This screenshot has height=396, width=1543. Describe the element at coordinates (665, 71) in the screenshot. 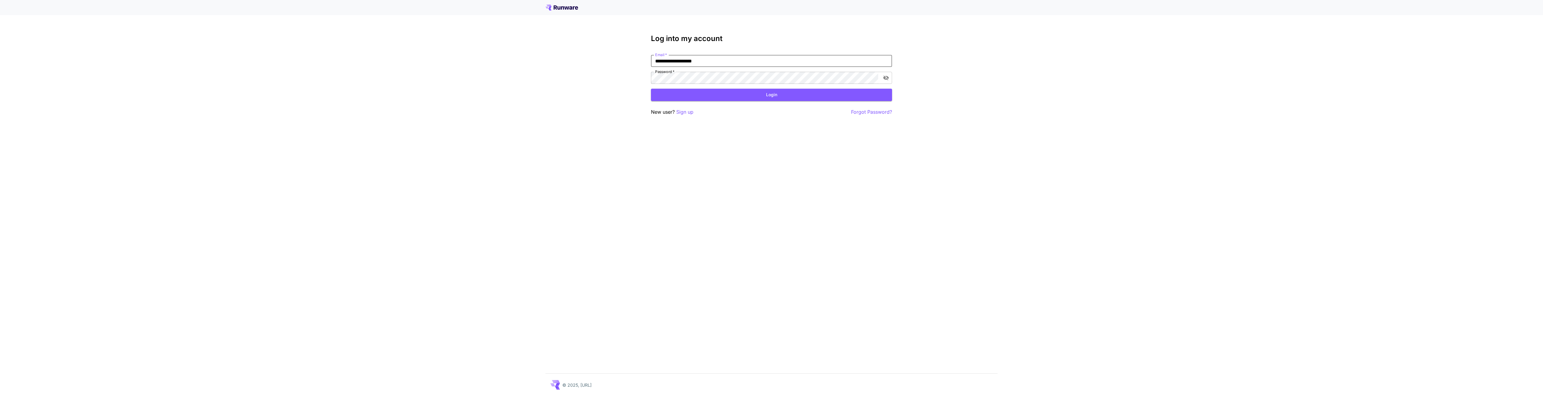

I see `label: Password` at that location.